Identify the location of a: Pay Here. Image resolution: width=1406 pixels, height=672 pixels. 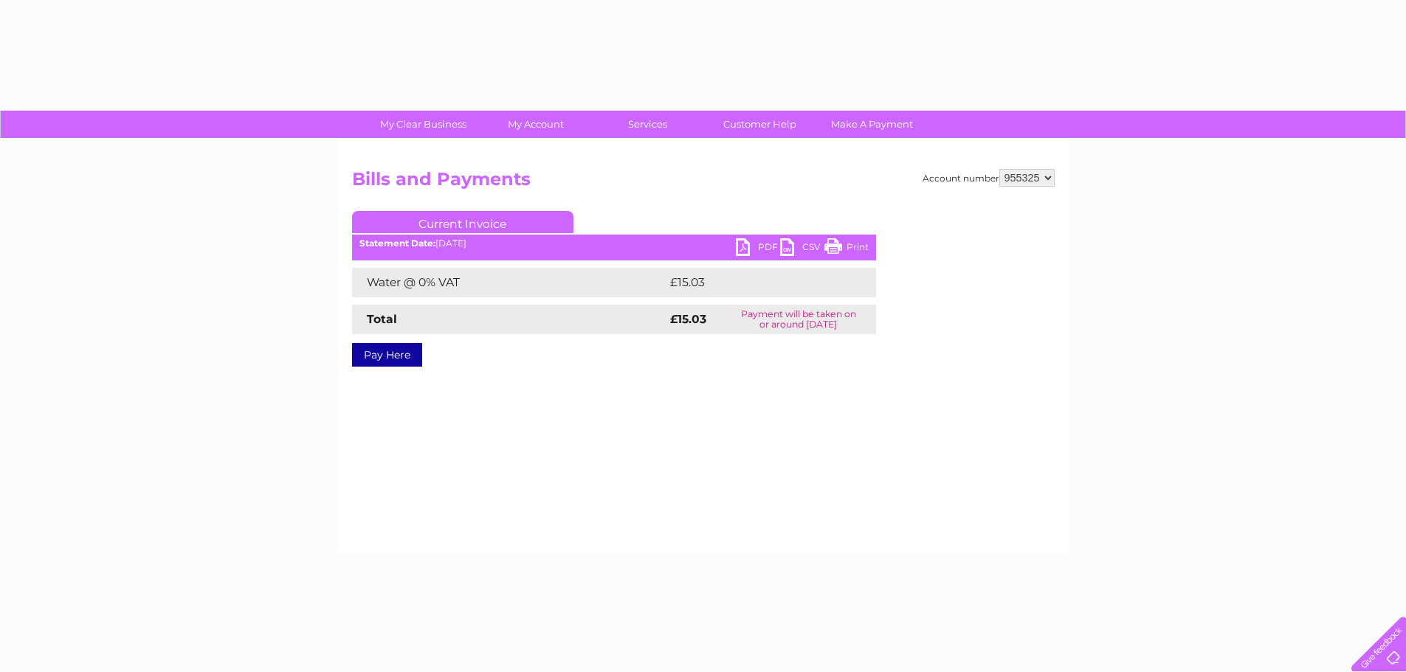
(387, 355).